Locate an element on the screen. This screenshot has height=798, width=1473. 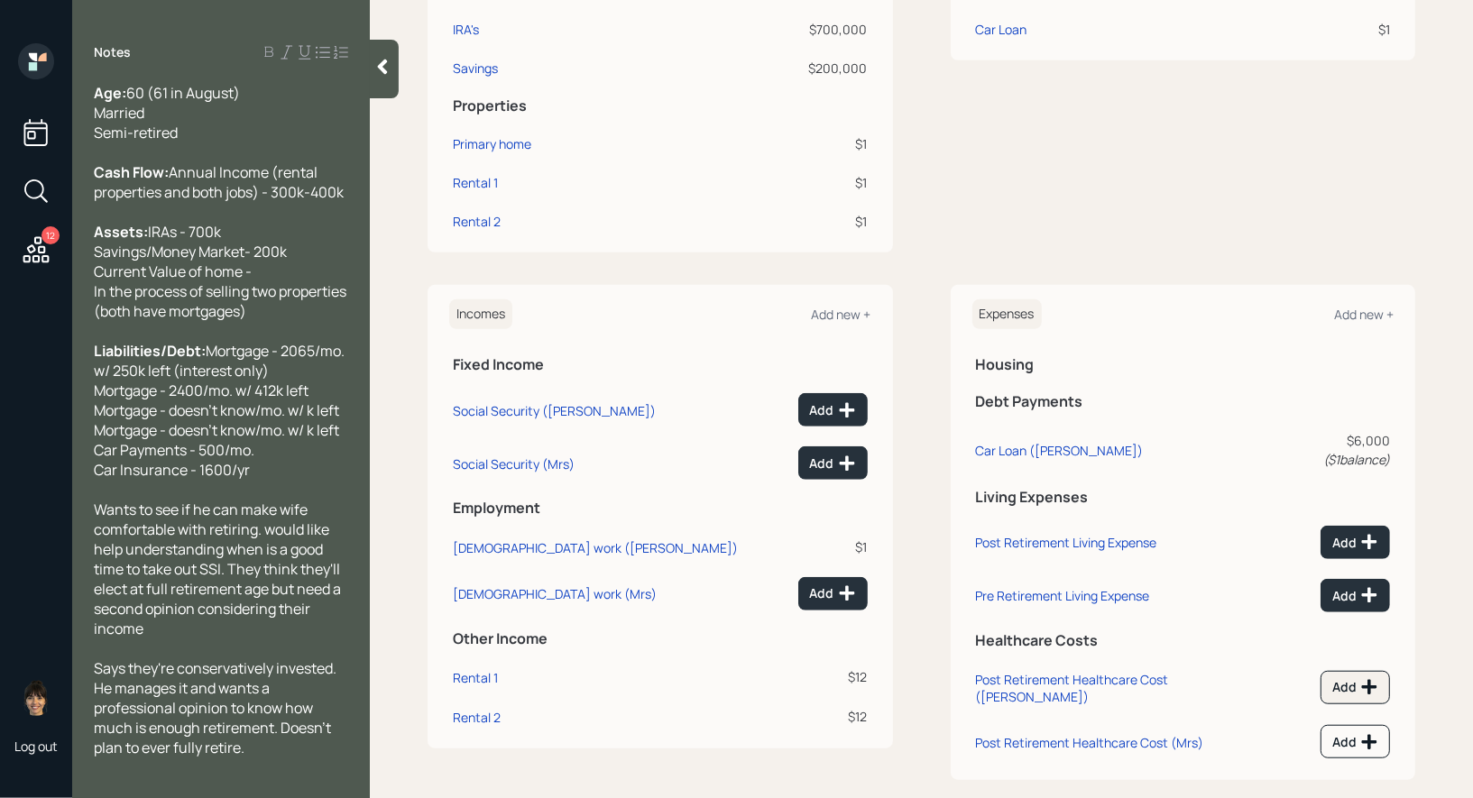
h5: Other Income is located at coordinates (660, 639).